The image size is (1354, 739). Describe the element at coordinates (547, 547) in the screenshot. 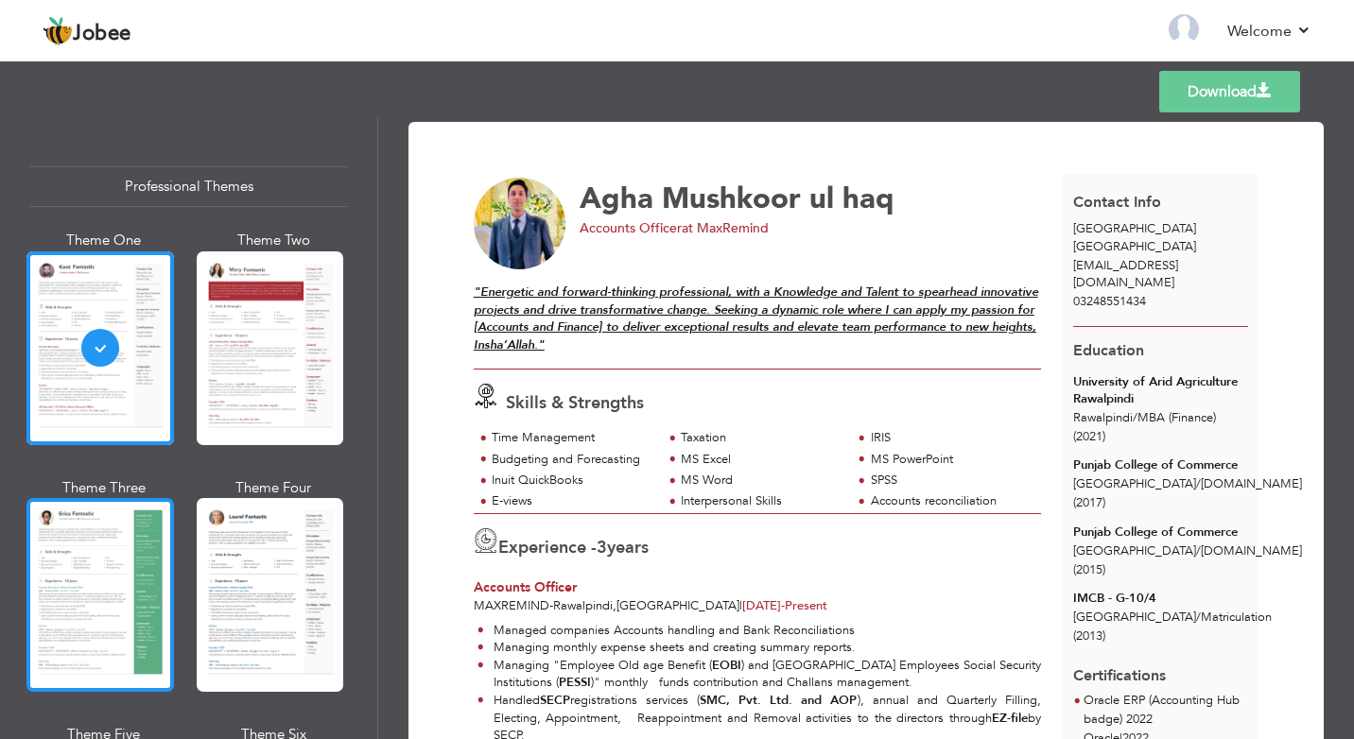

I see `span: Experience -` at that location.